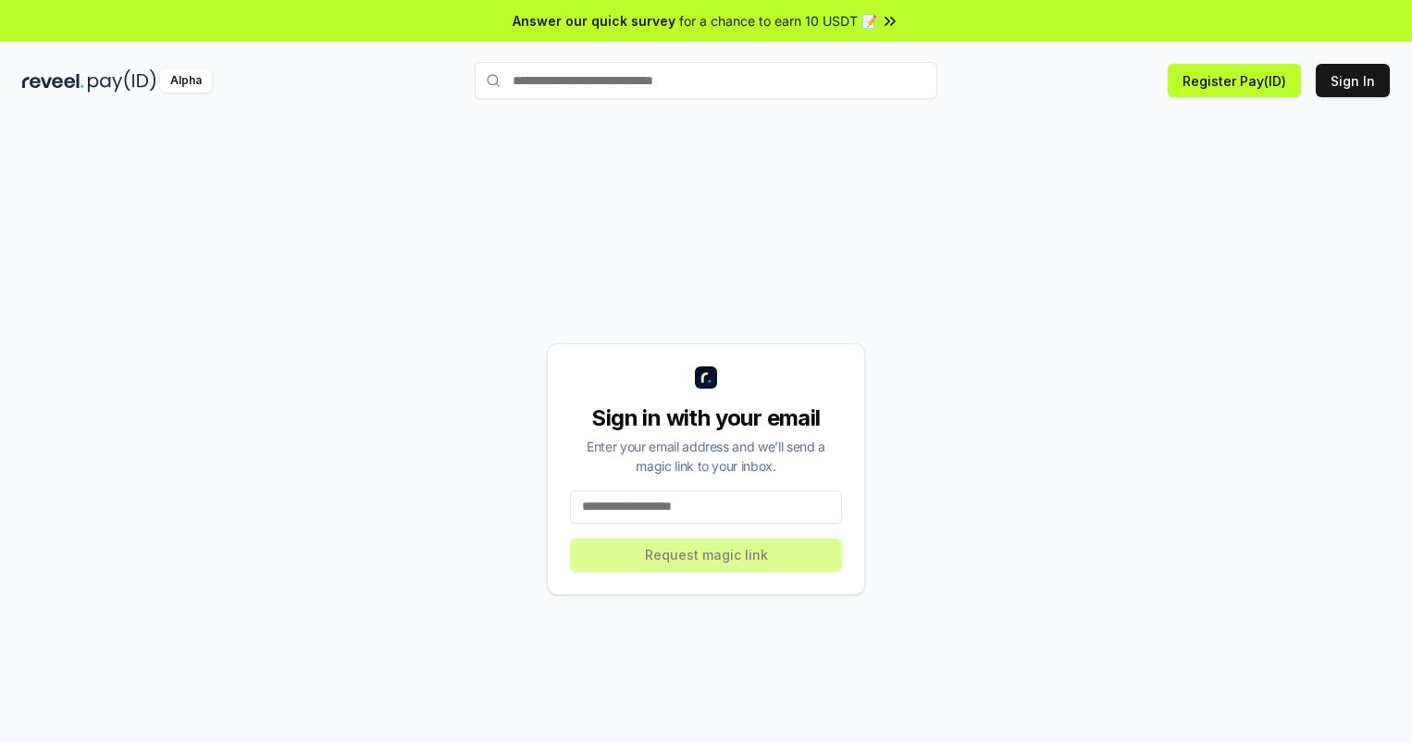 The width and height of the screenshot is (1412, 743). Describe the element at coordinates (53, 81) in the screenshot. I see `img: reveel_dark` at that location.